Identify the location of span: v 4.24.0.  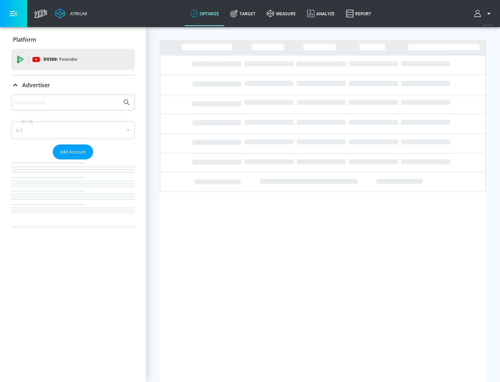
(488, 25).